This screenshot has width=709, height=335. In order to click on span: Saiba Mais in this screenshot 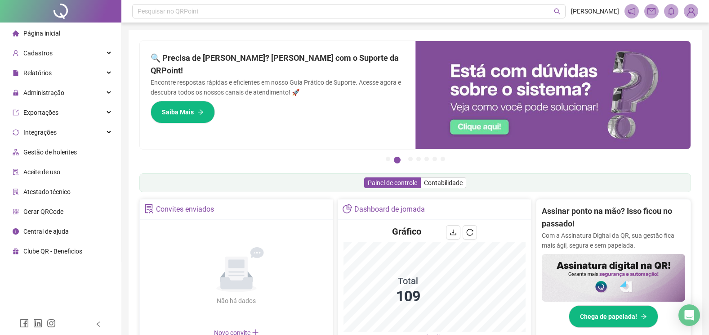, I will do `click(178, 112)`.